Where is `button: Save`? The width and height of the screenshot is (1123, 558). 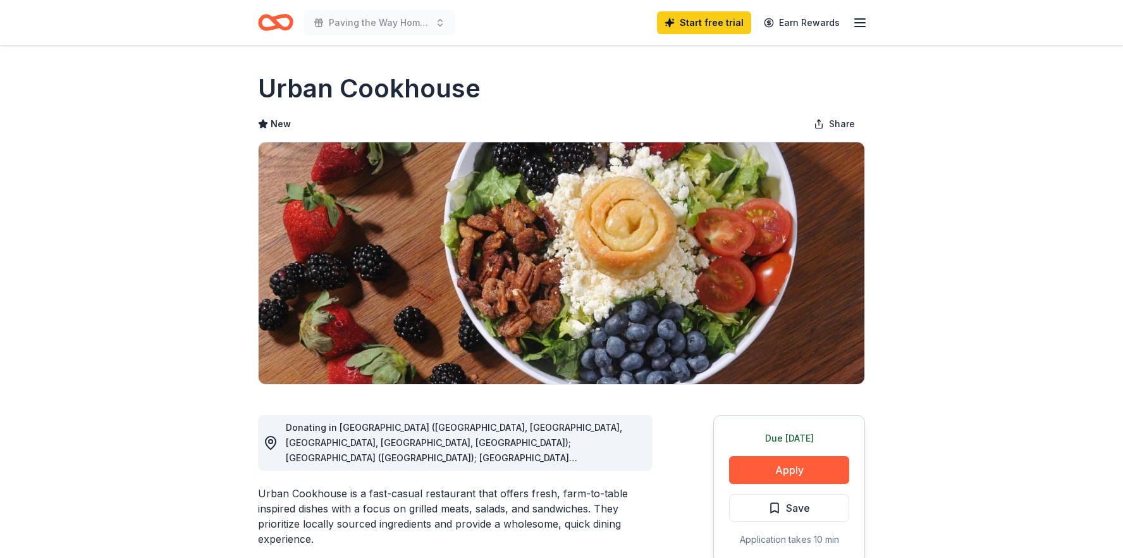 button: Save is located at coordinates (789, 508).